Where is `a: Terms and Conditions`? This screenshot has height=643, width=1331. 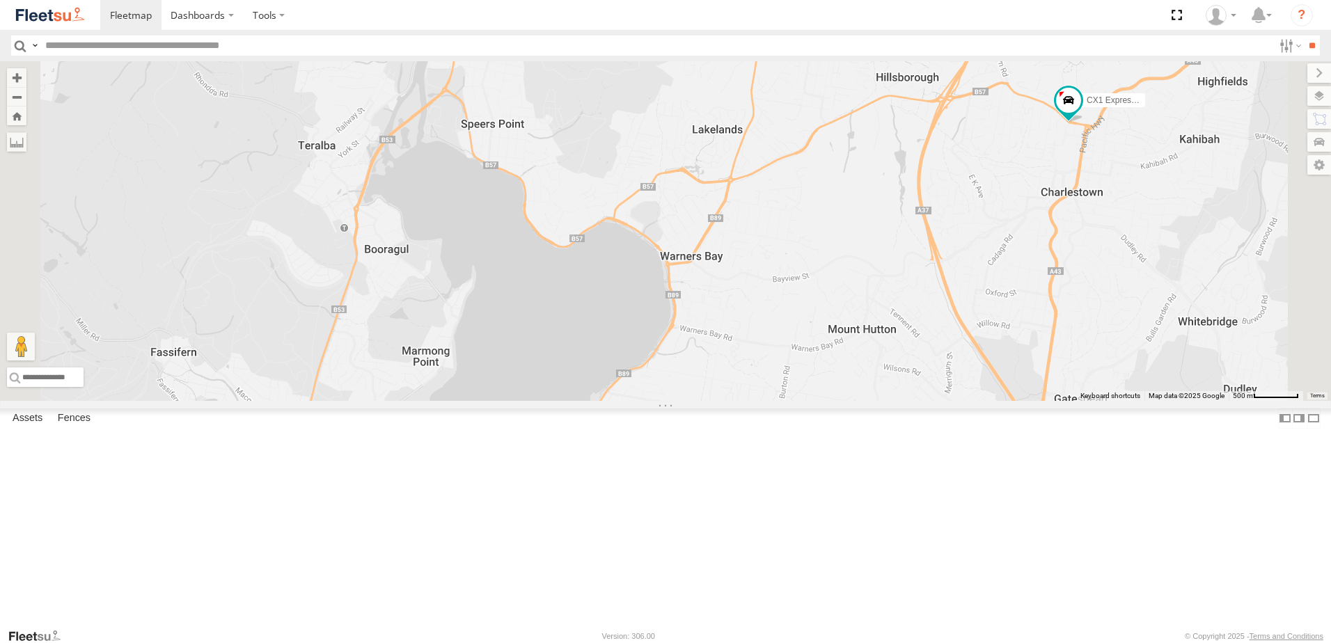 a: Terms and Conditions is located at coordinates (1287, 636).